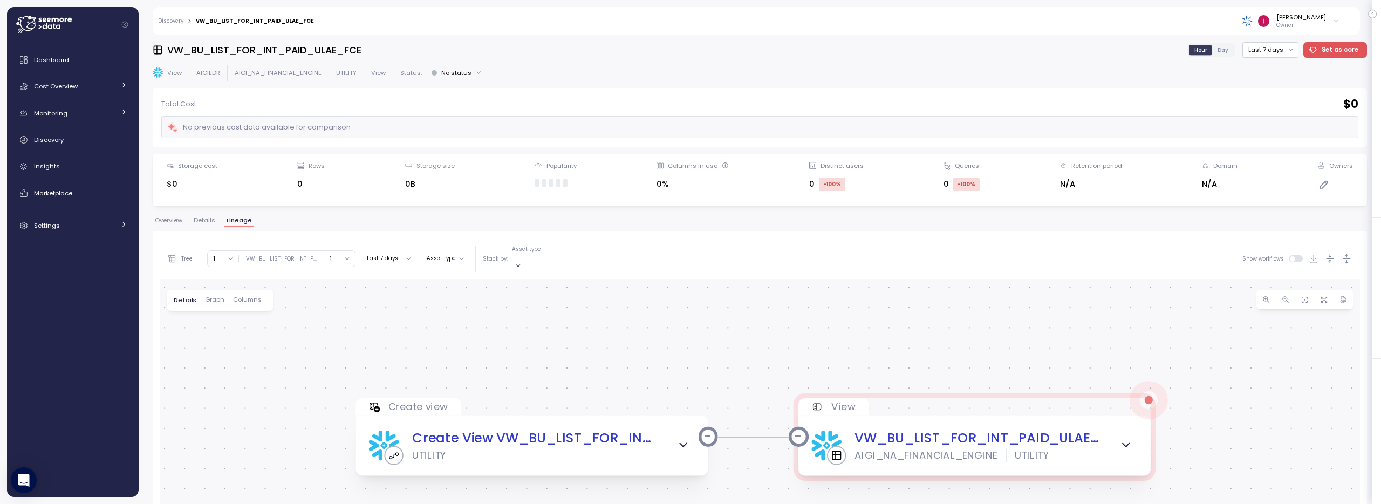  I want to click on button: No status, so click(456, 72).